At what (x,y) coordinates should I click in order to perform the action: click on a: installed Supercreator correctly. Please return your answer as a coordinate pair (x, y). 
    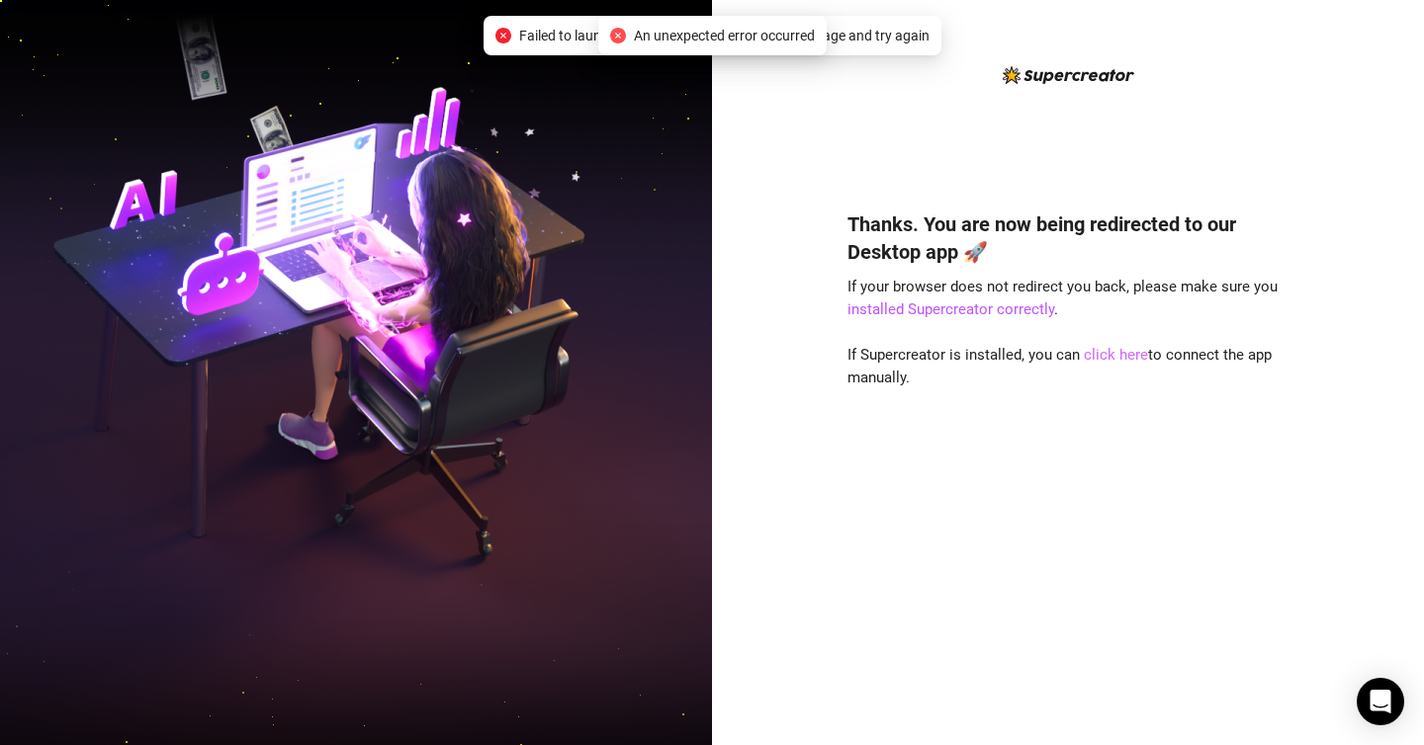
    Looking at the image, I should click on (950, 309).